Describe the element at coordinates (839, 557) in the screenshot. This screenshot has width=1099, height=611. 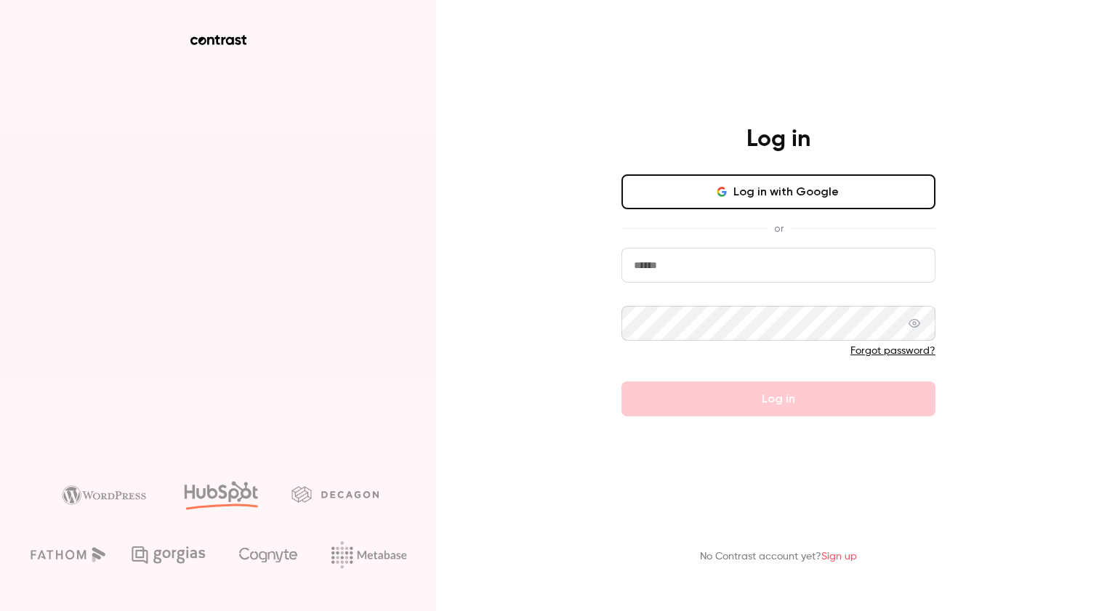
I see `a: Sign up` at that location.